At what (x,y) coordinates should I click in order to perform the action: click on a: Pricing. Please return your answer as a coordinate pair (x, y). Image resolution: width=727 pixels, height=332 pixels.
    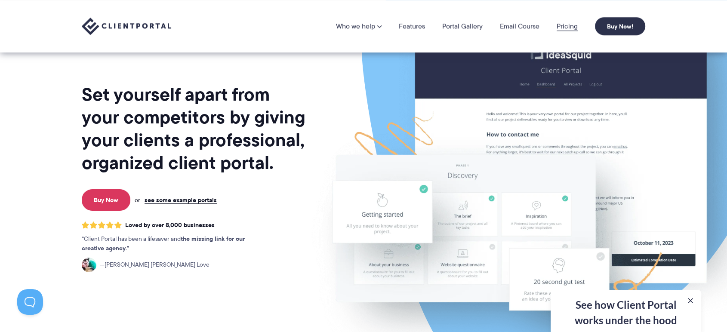
    Looking at the image, I should click on (567, 26).